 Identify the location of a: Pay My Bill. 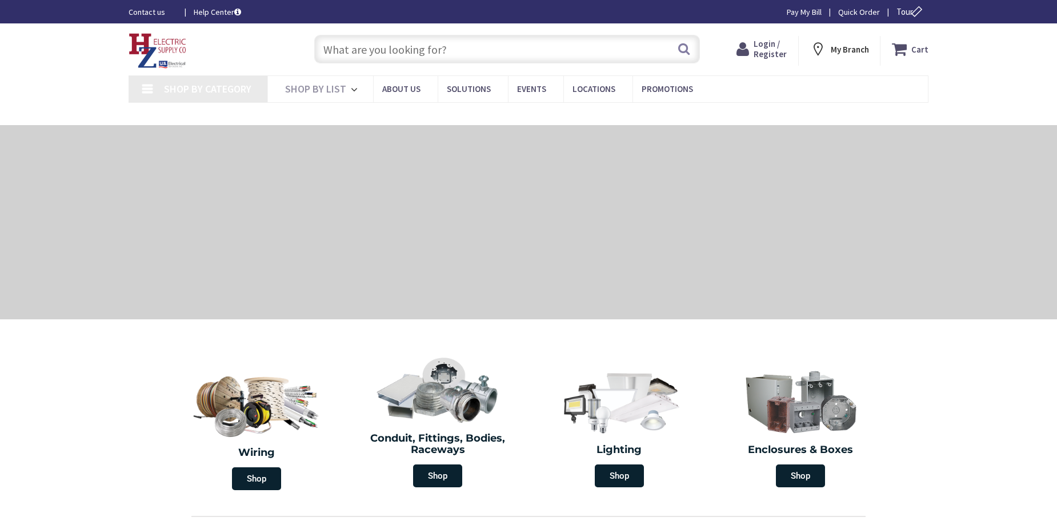
(804, 12).